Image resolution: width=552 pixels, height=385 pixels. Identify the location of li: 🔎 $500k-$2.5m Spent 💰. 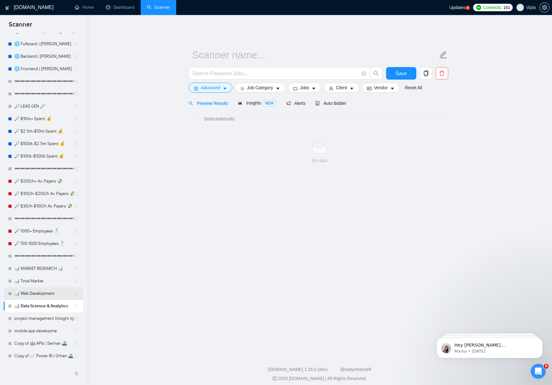
(43, 144).